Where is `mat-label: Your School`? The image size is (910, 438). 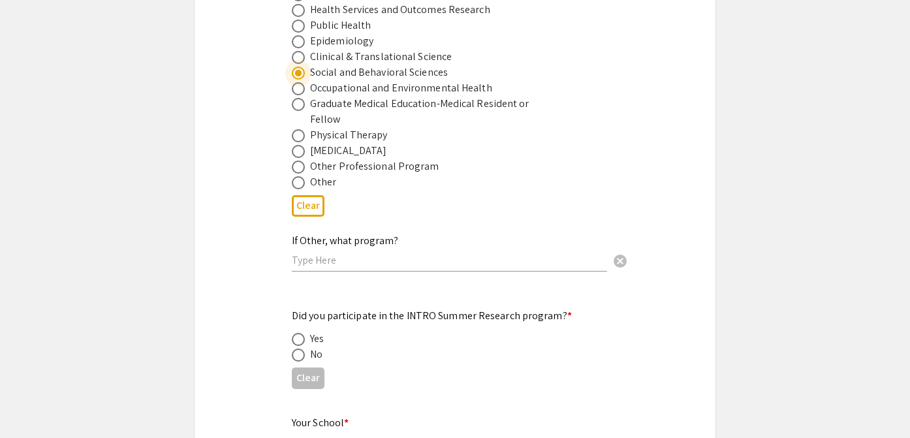 mat-label: Your School is located at coordinates (320, 422).